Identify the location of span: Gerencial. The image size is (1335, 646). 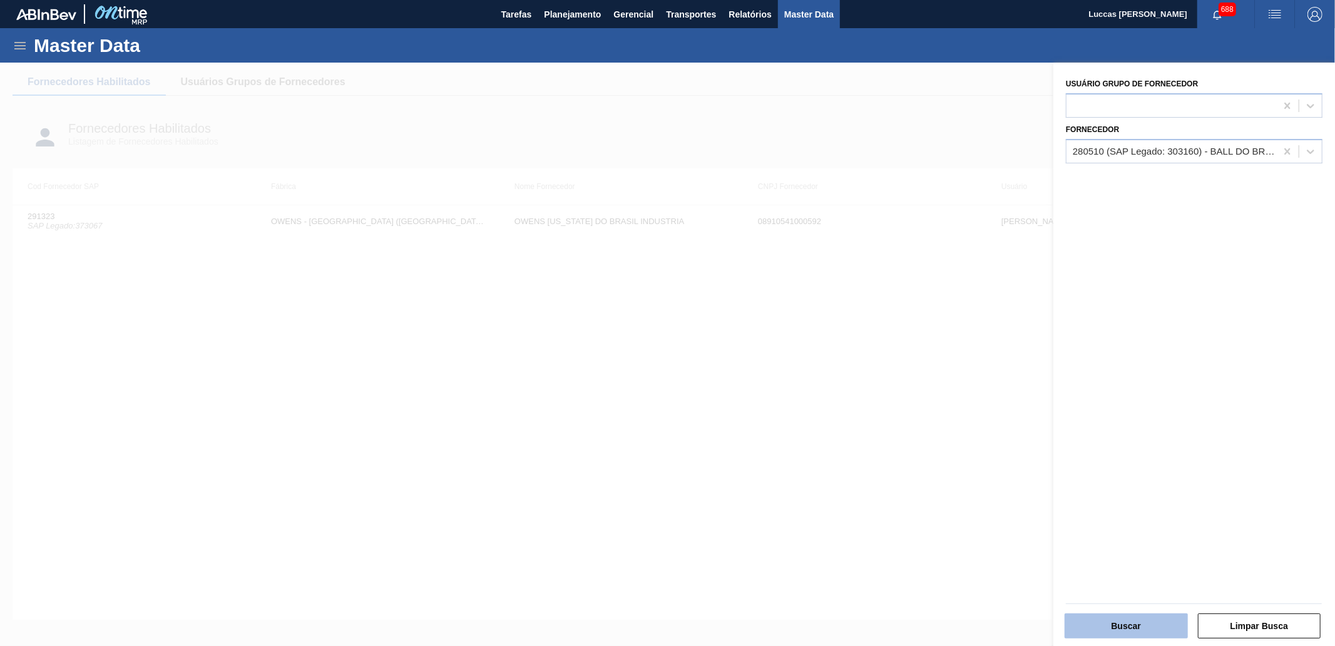
(634, 14).